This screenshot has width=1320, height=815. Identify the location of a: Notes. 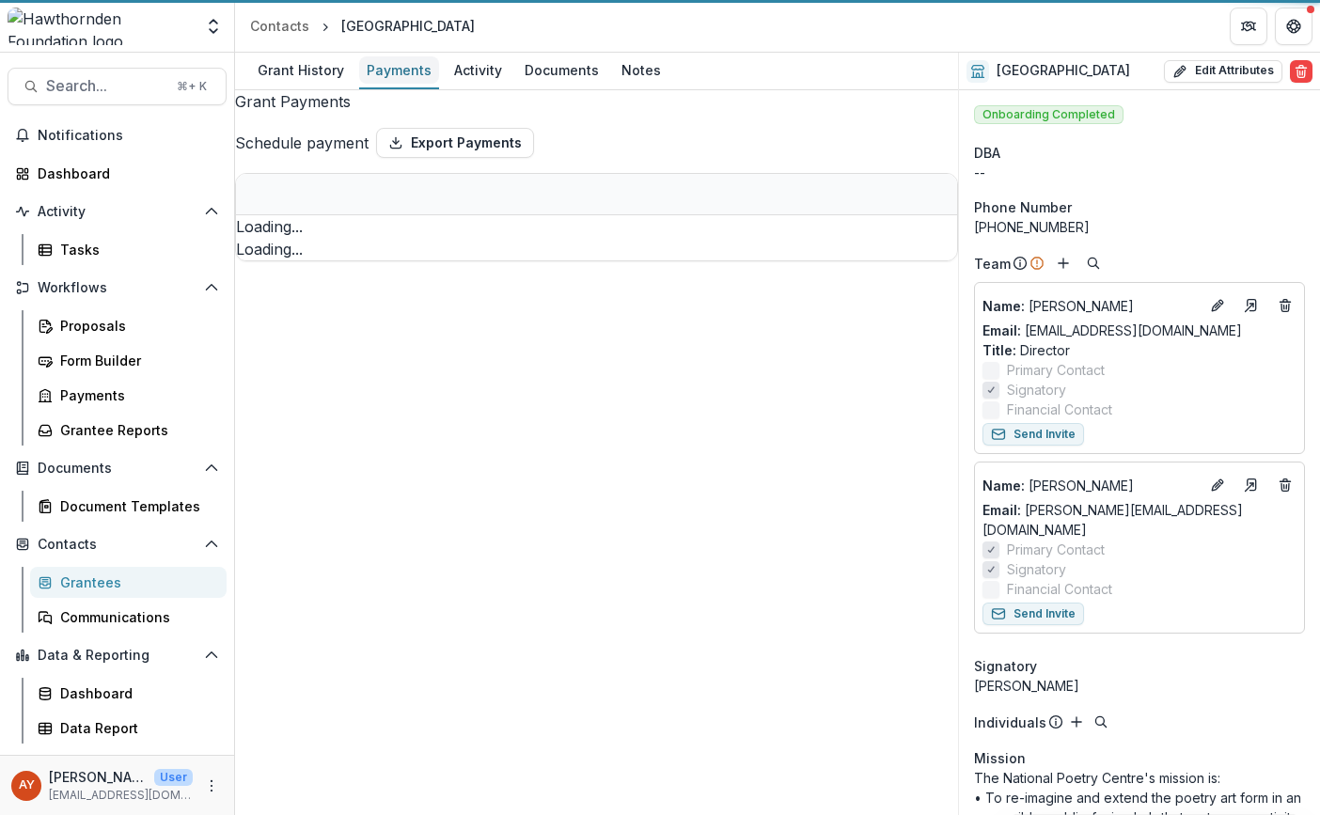
(641, 70).